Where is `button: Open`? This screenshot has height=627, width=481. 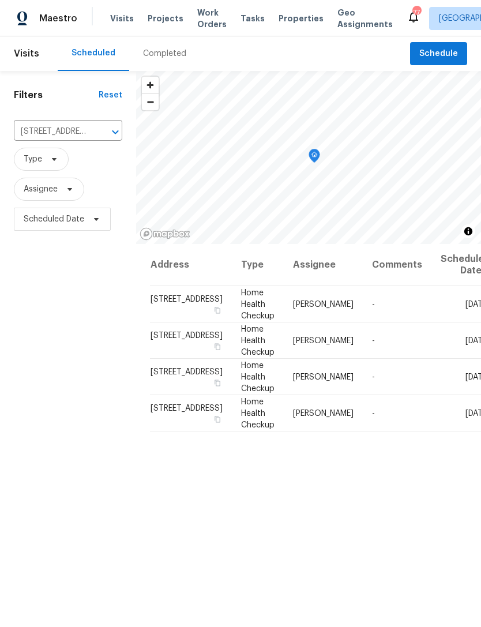 button: Open is located at coordinates (115, 132).